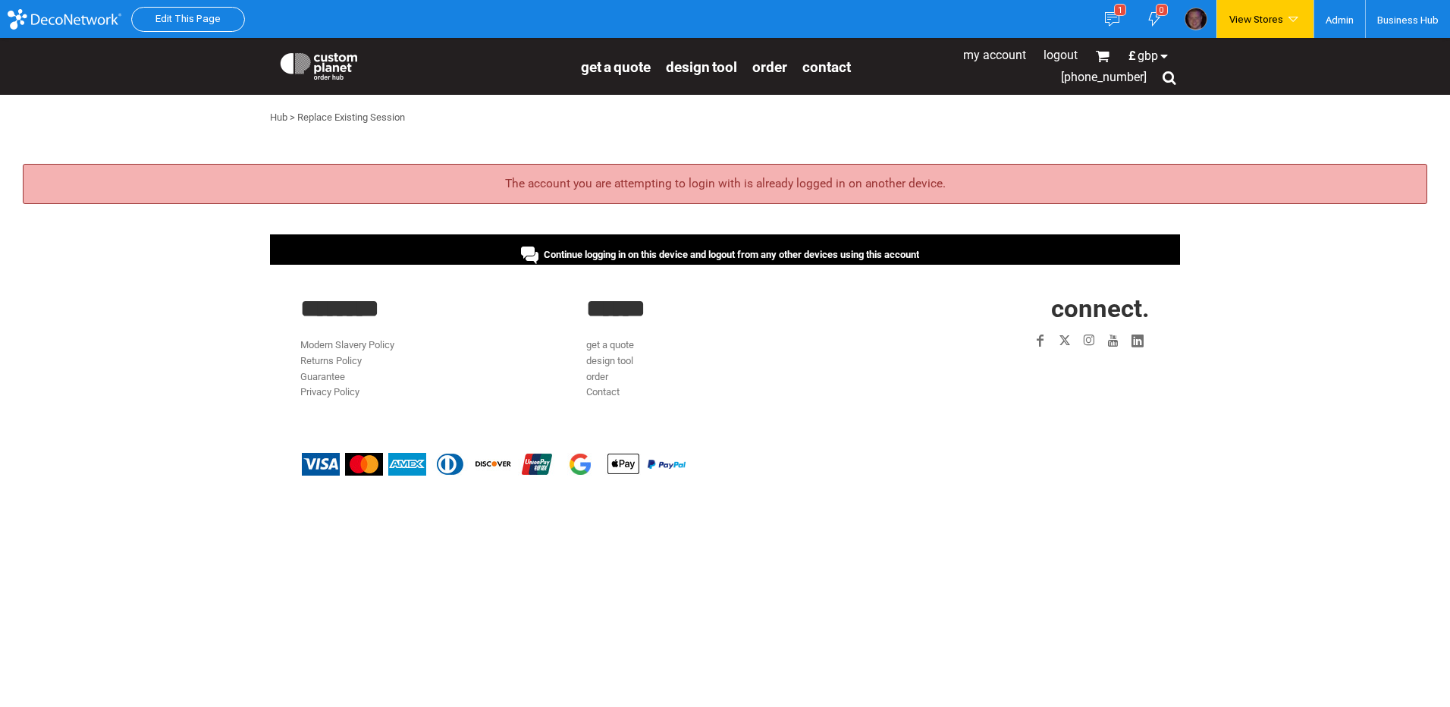 This screenshot has width=1450, height=707. I want to click on img: China UnionPay, so click(537, 464).